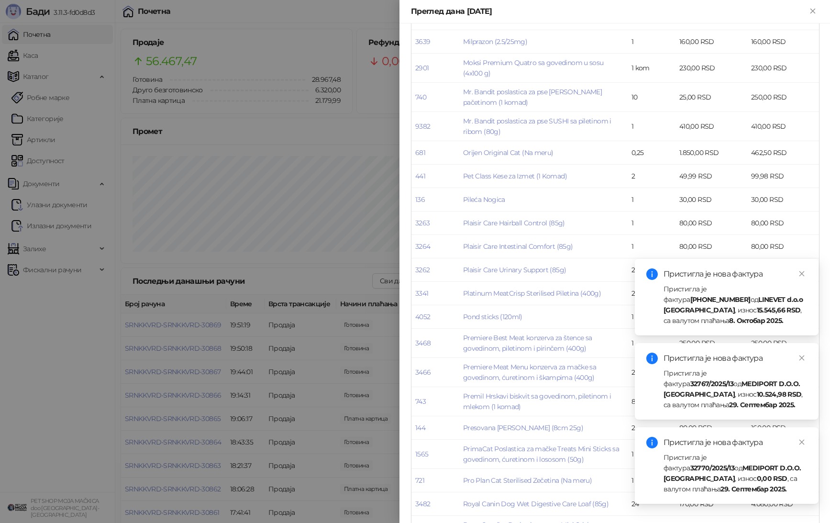 Image resolution: width=830 pixels, height=523 pixels. What do you see at coordinates (783, 176) in the screenshot?
I see `td: 99,98 RSD` at bounding box center [783, 176].